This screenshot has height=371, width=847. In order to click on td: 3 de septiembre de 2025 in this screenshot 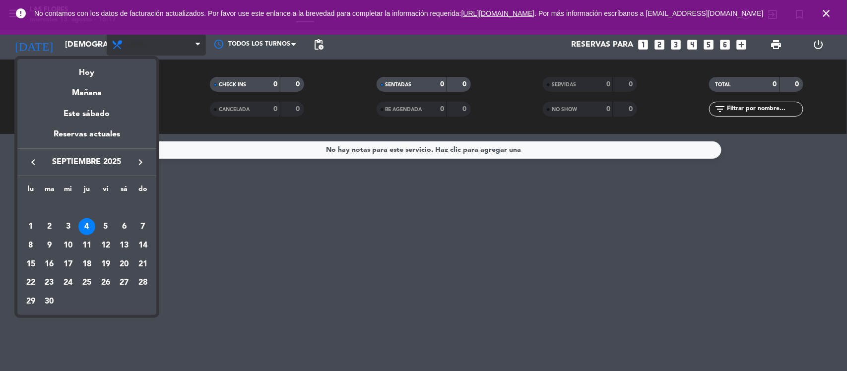, I will do `click(68, 227)`.